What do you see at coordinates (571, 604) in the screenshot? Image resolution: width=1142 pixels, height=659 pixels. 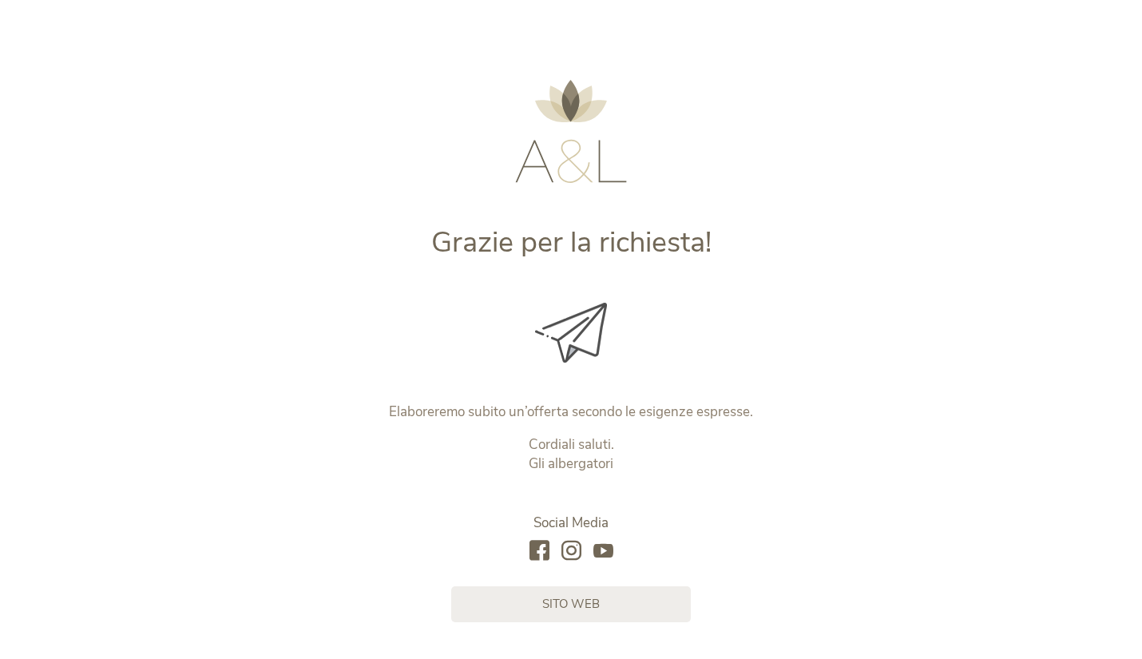 I see `a: sito web` at bounding box center [571, 604].